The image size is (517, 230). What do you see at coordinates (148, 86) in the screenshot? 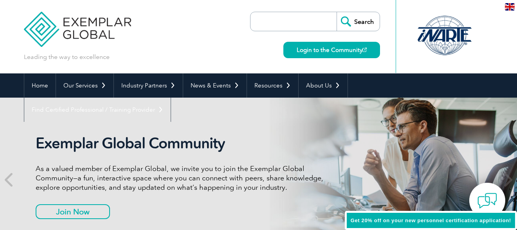
I see `a: Industry Partners` at bounding box center [148, 86].